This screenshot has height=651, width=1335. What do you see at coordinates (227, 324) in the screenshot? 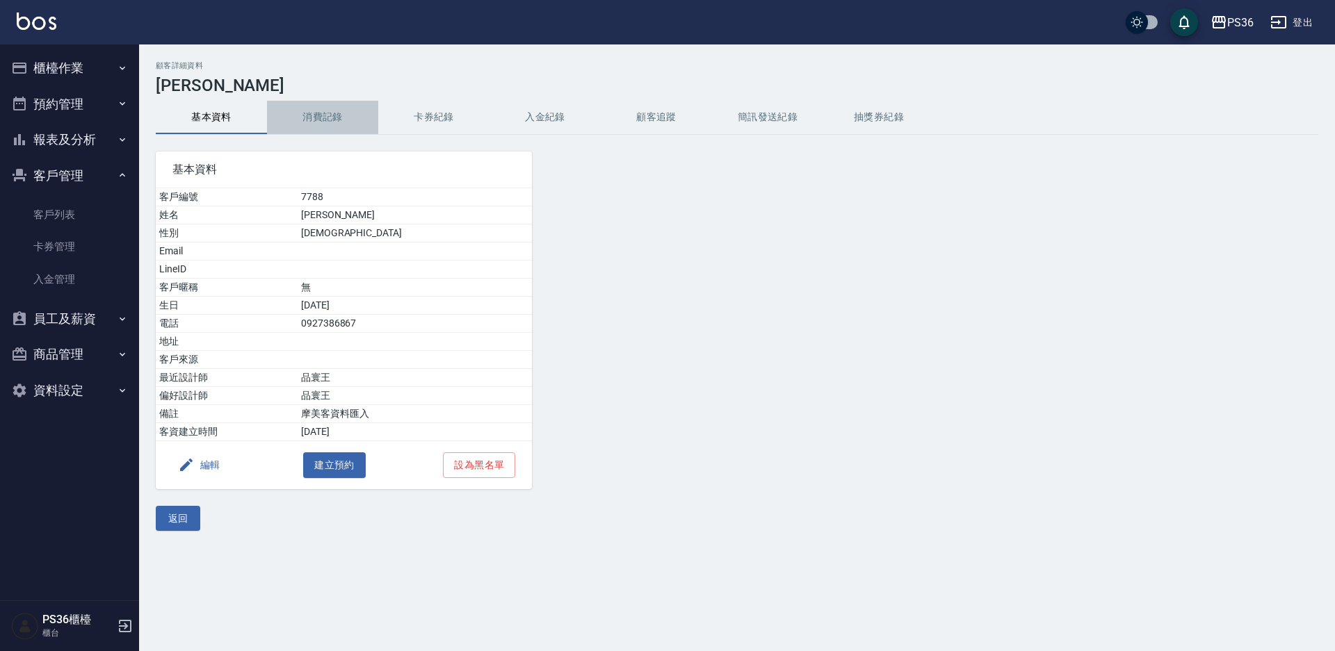
I see `td: 電話` at bounding box center [227, 324].